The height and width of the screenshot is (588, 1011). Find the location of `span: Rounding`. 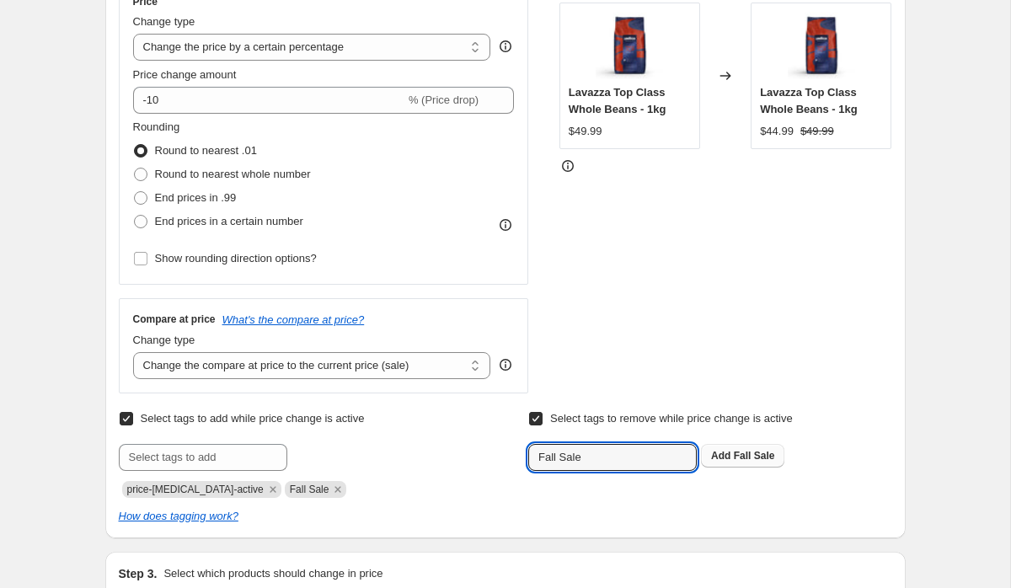

span: Rounding is located at coordinates (157, 126).